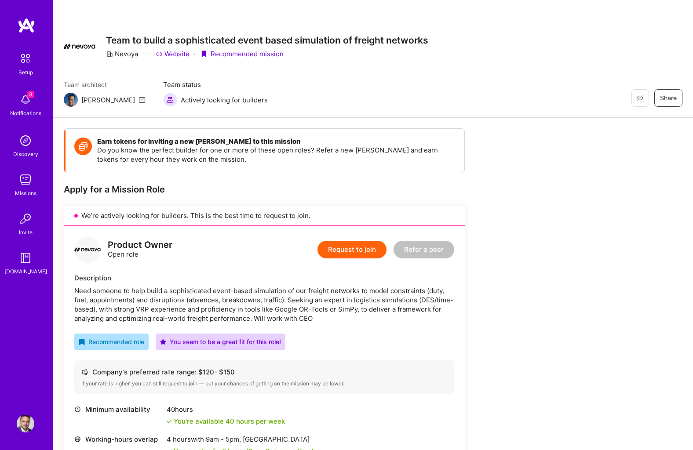 The height and width of the screenshot is (450, 693). Describe the element at coordinates (77, 439) in the screenshot. I see `i: icon World` at that location.